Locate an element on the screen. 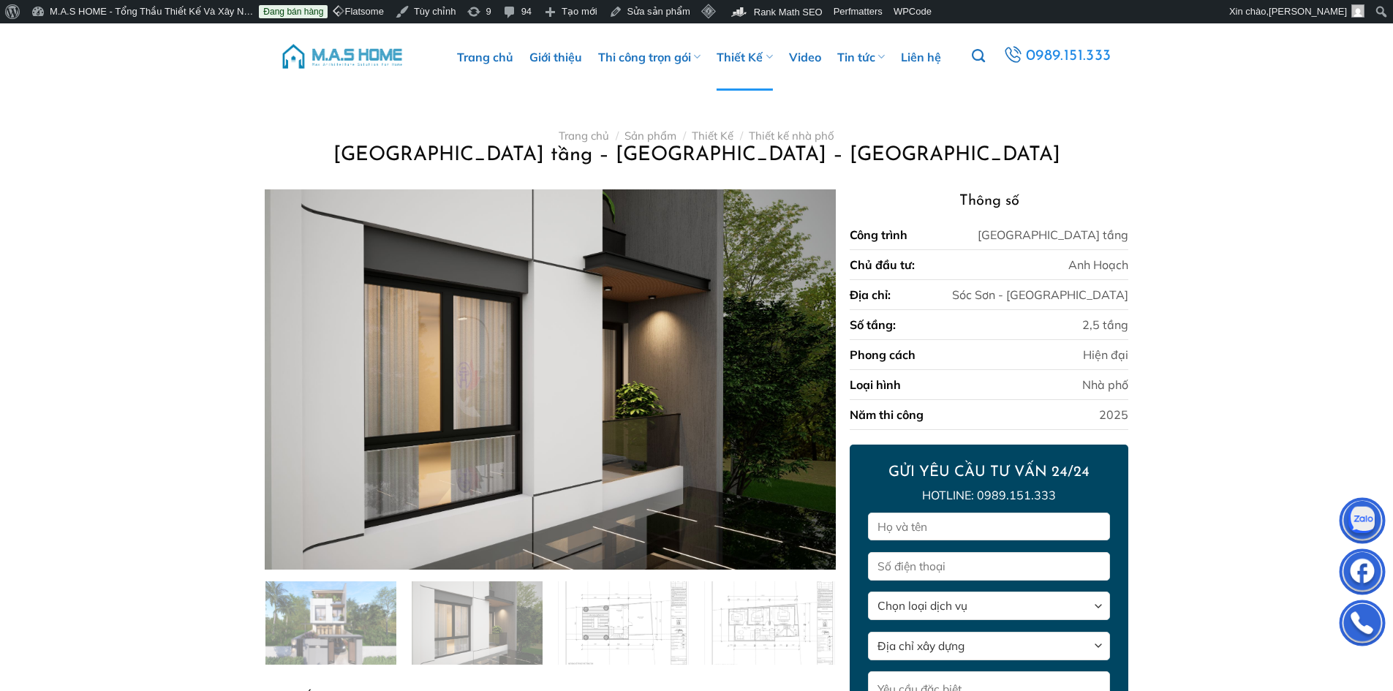 This screenshot has width=1393, height=691. input: Họ và tên is located at coordinates (989, 526).